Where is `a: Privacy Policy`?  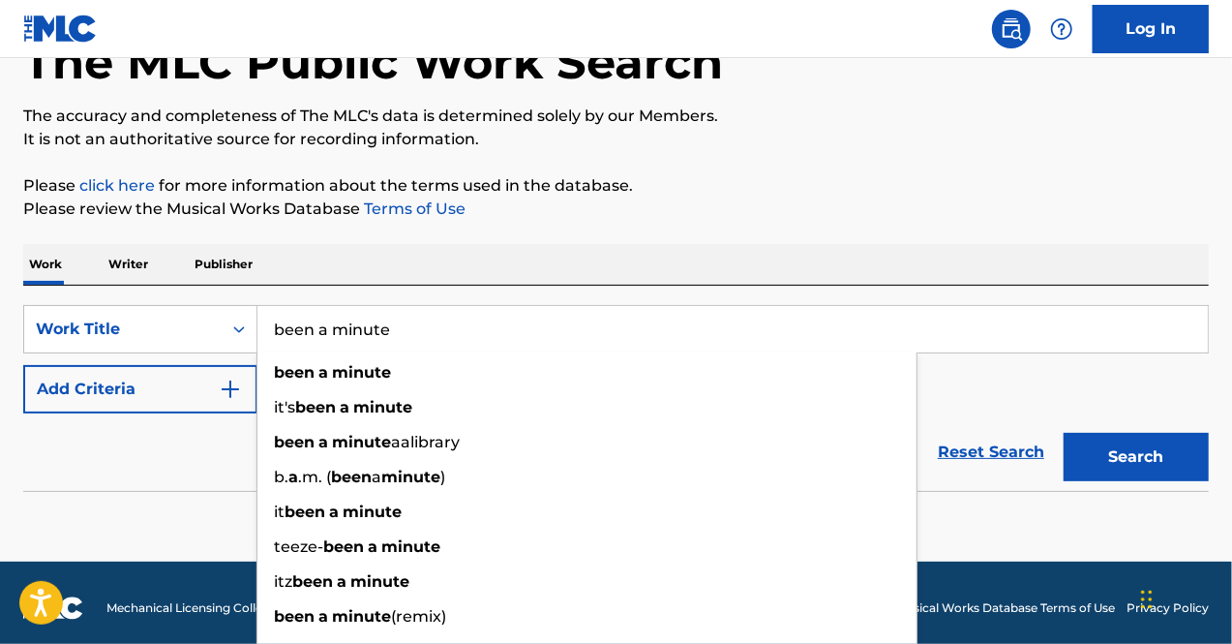 a: Privacy Policy is located at coordinates (1167, 608).